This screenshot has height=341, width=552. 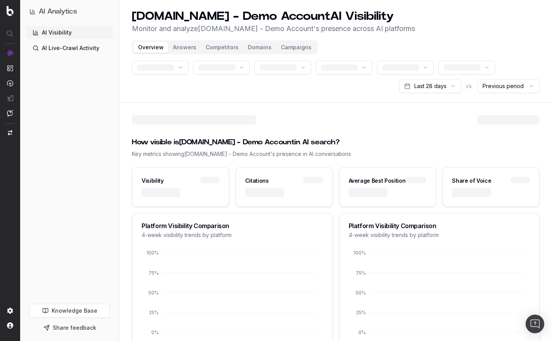 What do you see at coordinates (69, 33) in the screenshot?
I see `a: AI Visibility` at bounding box center [69, 33].